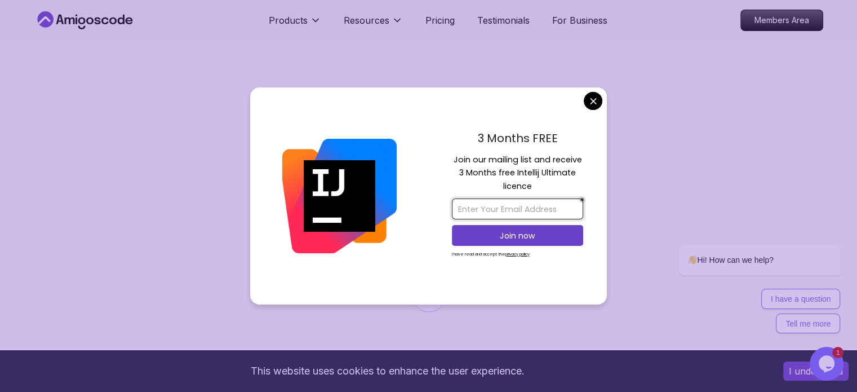 The height and width of the screenshot is (392, 857). What do you see at coordinates (440, 20) in the screenshot?
I see `p: Pricing` at bounding box center [440, 20].